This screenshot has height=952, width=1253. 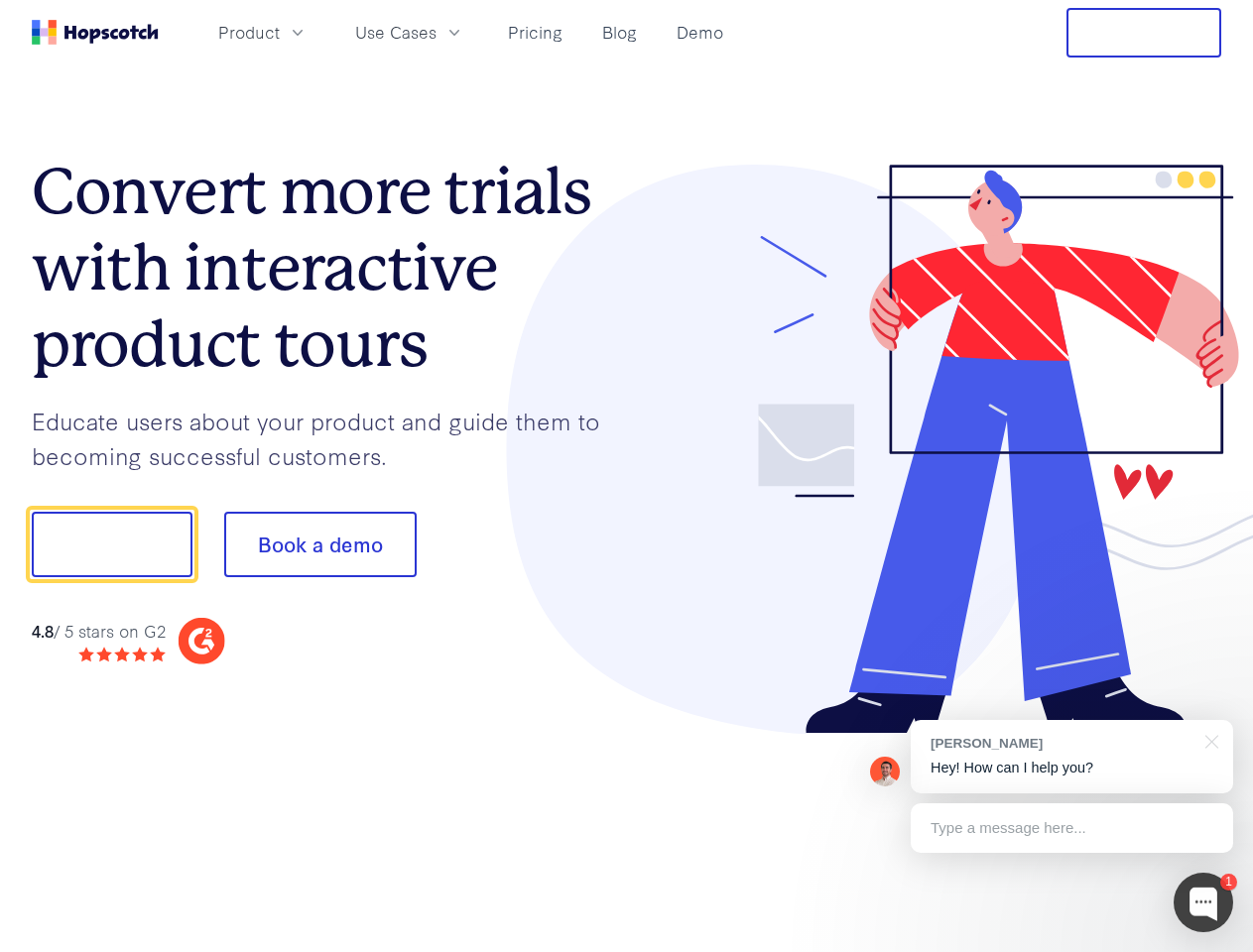 I want to click on p: Hey! How can I help you?, so click(x=1071, y=767).